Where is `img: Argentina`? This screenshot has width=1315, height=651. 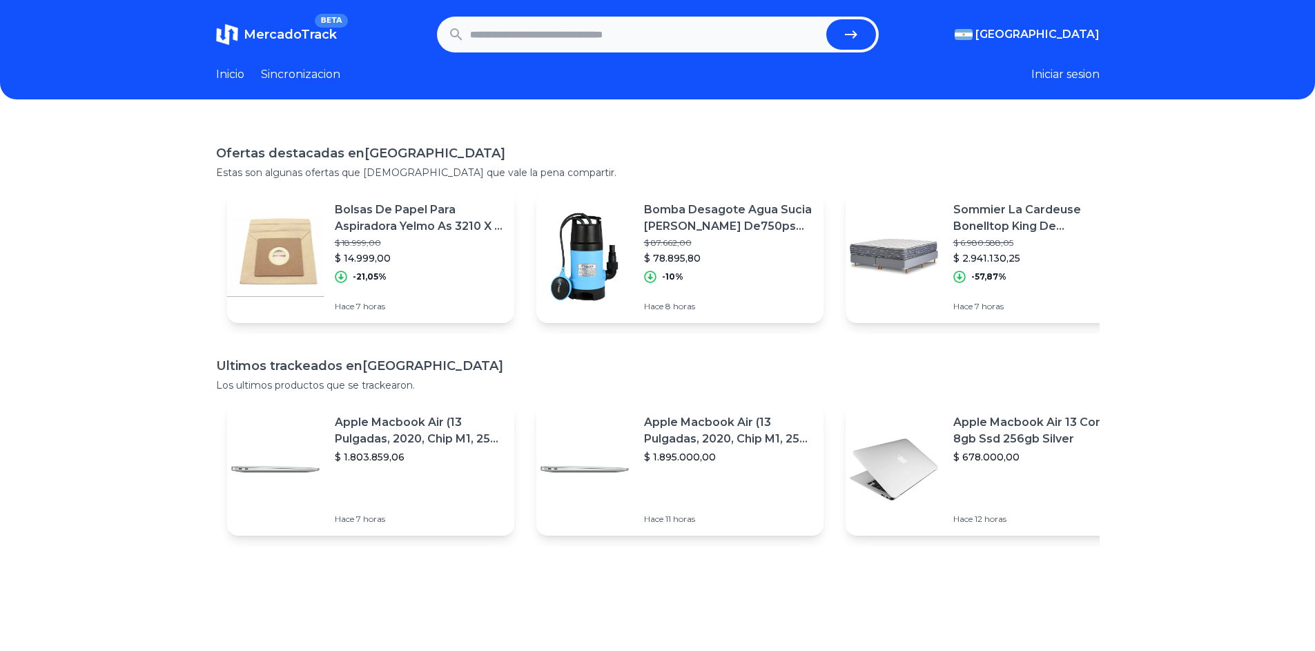
img: Argentina is located at coordinates (964, 35).